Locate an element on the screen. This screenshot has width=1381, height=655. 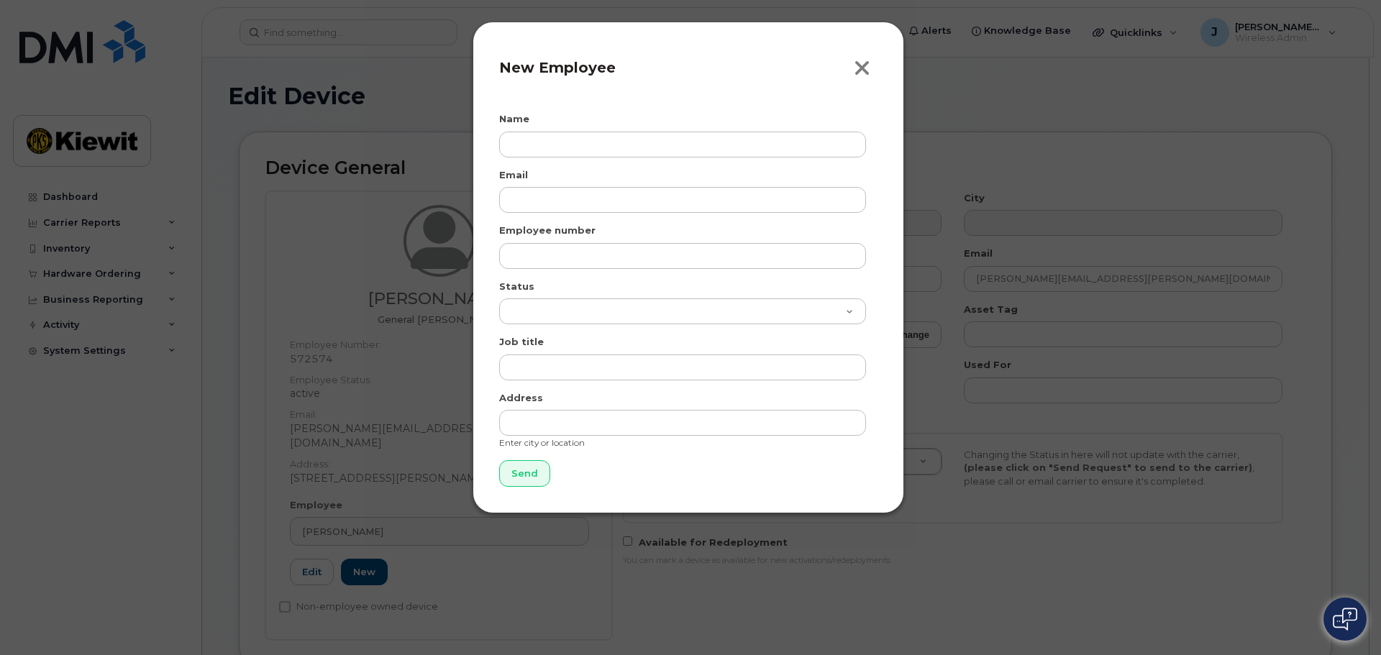
label: Address is located at coordinates (521, 398).